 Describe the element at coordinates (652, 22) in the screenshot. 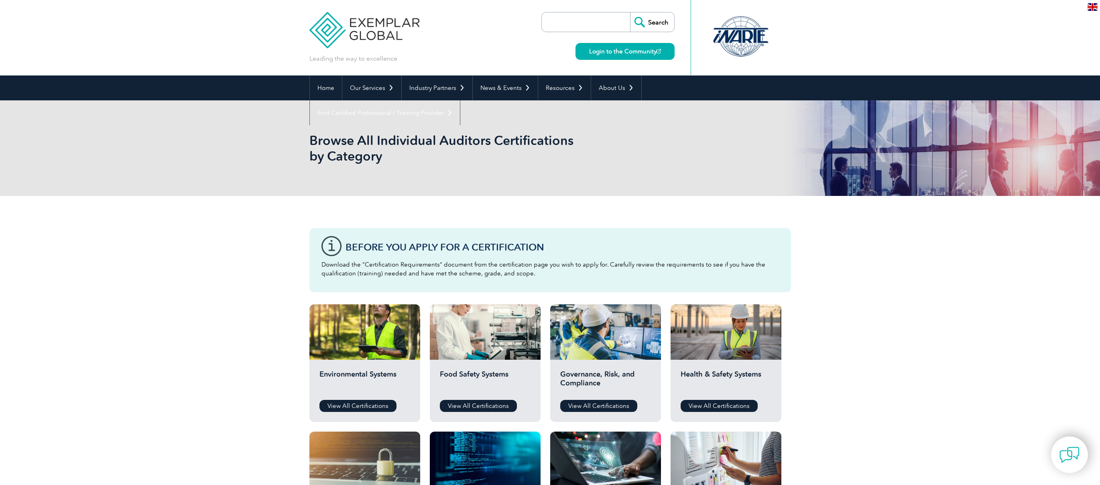

I see `input: Search` at that location.